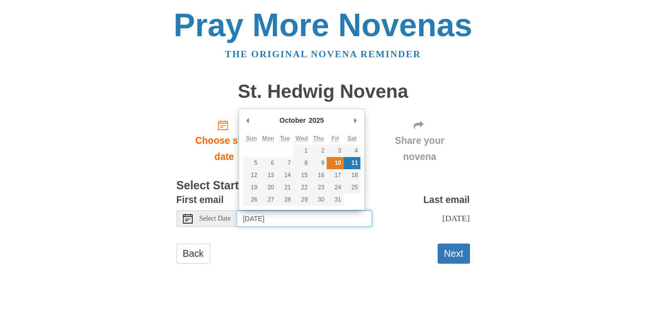 Image resolution: width=646 pixels, height=316 pixels. I want to click on button: 23, so click(318, 187).